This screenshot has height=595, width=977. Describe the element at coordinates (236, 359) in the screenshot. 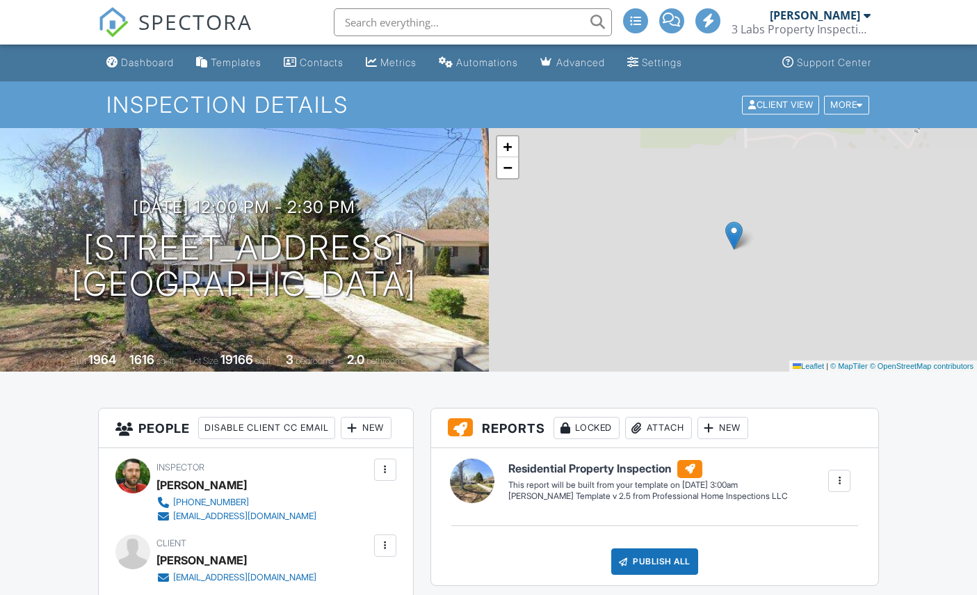

I see `div: 19166` at that location.